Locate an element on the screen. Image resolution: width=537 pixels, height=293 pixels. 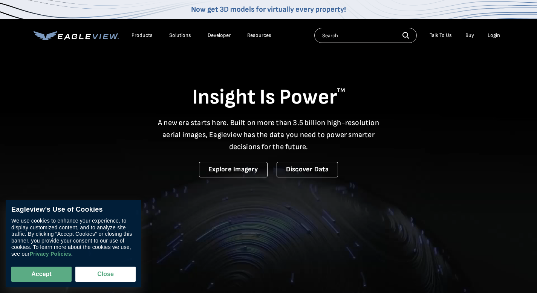
div: Talk To Us is located at coordinates (440, 35).